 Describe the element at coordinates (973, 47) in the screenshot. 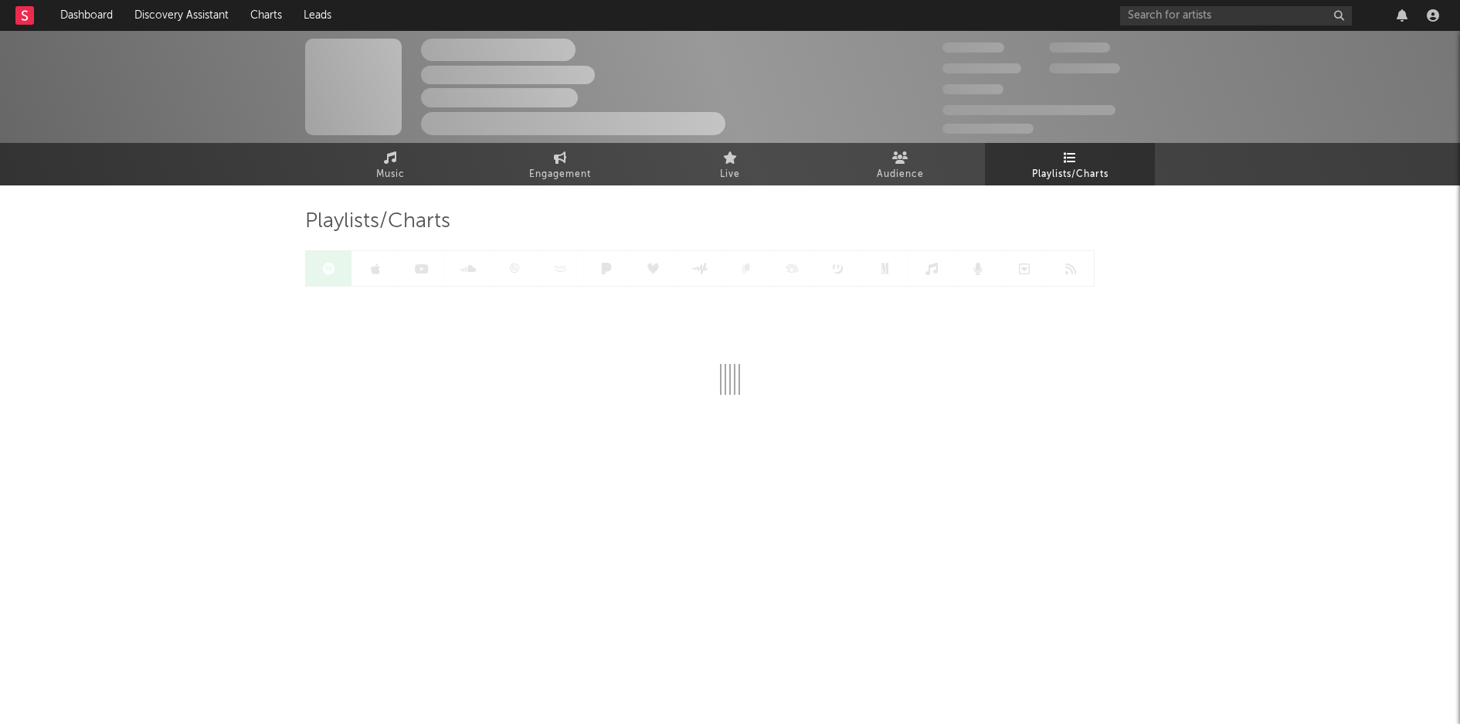

I see `span: 300,000` at that location.